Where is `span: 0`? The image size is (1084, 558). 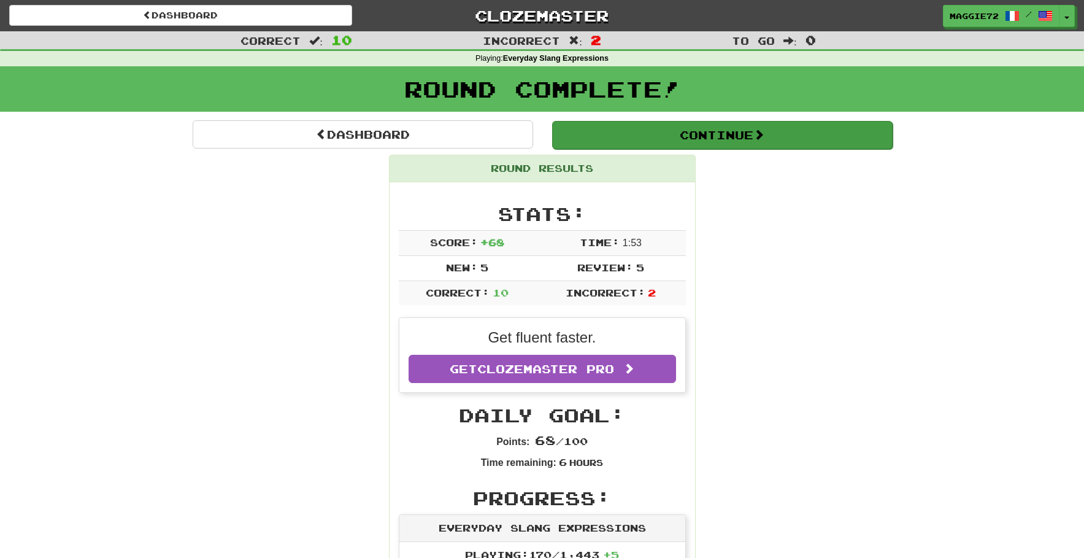
span: 0 is located at coordinates (810, 40).